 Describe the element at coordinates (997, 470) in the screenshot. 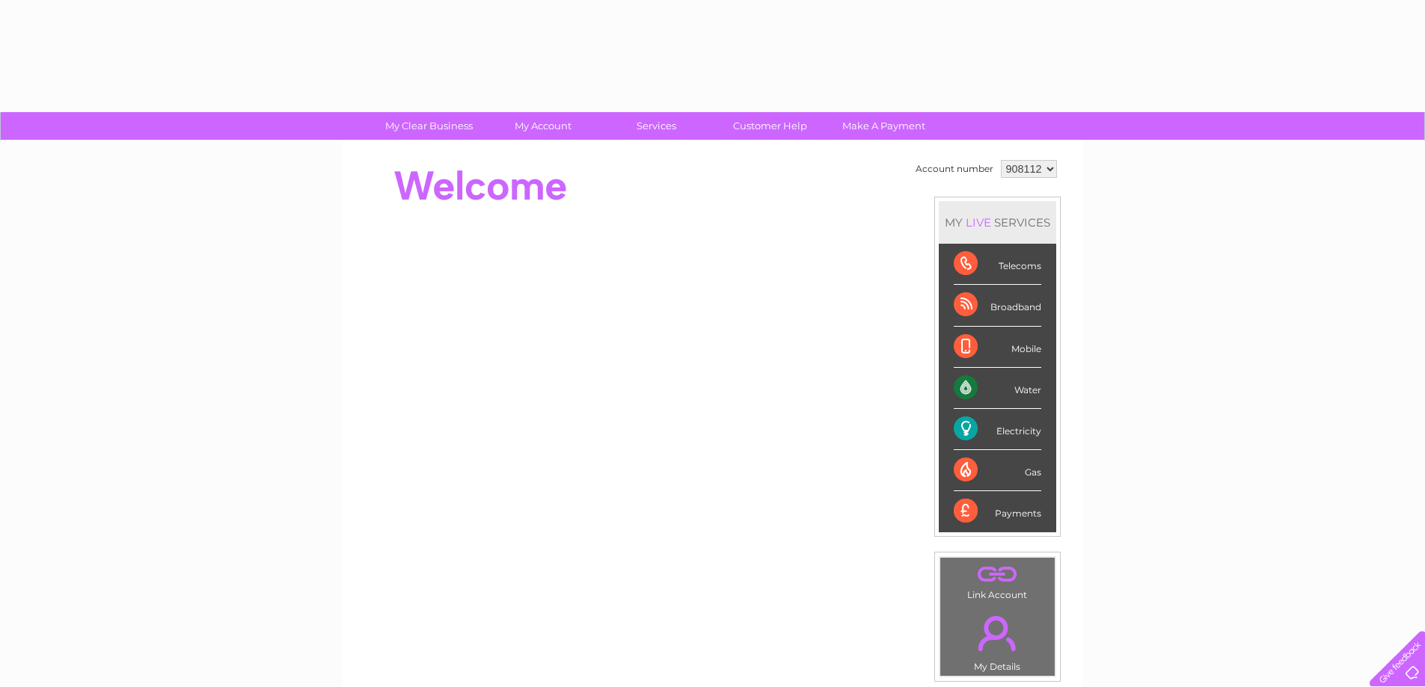

I see `div: Gas` at that location.